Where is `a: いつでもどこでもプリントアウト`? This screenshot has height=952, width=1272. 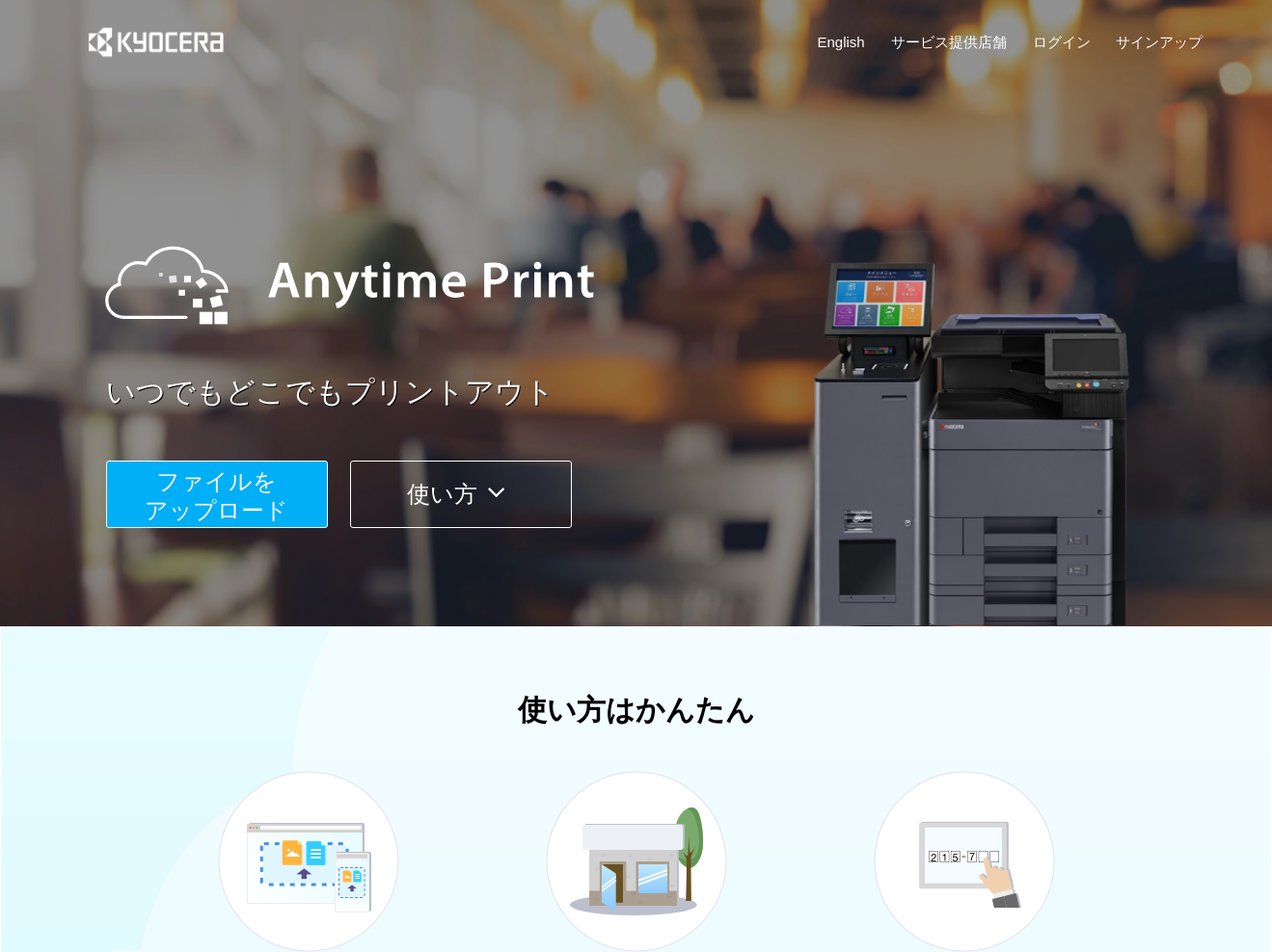
a: いつでもどこでもプリントアウト is located at coordinates (660, 392).